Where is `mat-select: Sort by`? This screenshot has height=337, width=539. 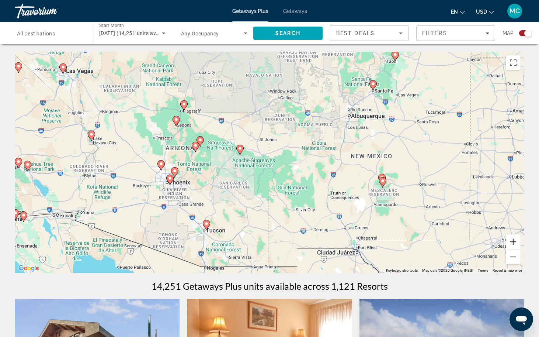 mat-select: Sort by is located at coordinates (369, 33).